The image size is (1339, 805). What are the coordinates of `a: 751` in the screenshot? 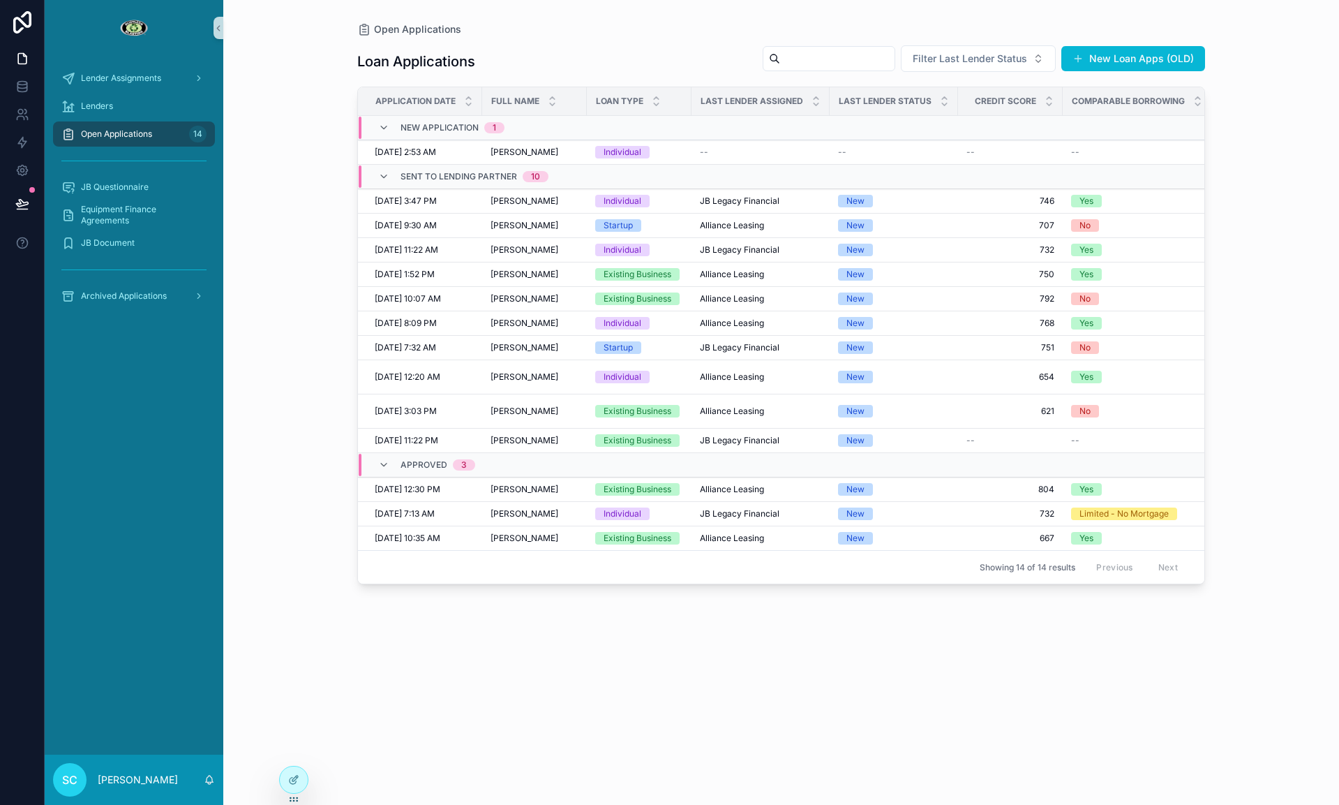 It's located at (1011, 348).